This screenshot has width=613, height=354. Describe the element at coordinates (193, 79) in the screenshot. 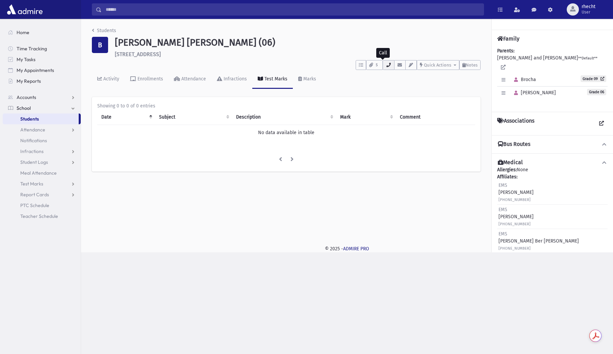

I see `div: Attendance` at that location.